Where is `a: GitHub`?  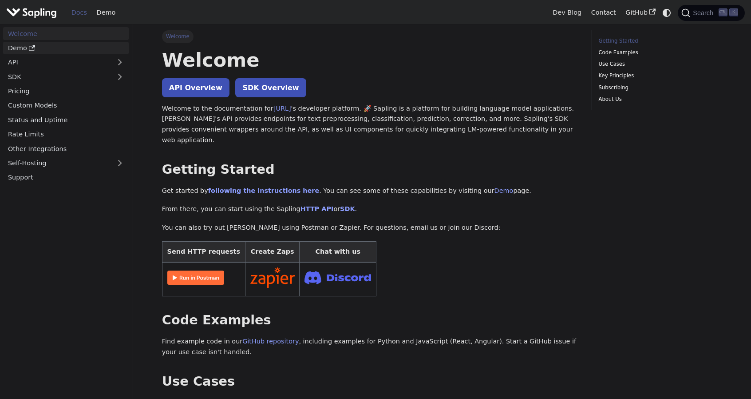 a: GitHub is located at coordinates (640, 12).